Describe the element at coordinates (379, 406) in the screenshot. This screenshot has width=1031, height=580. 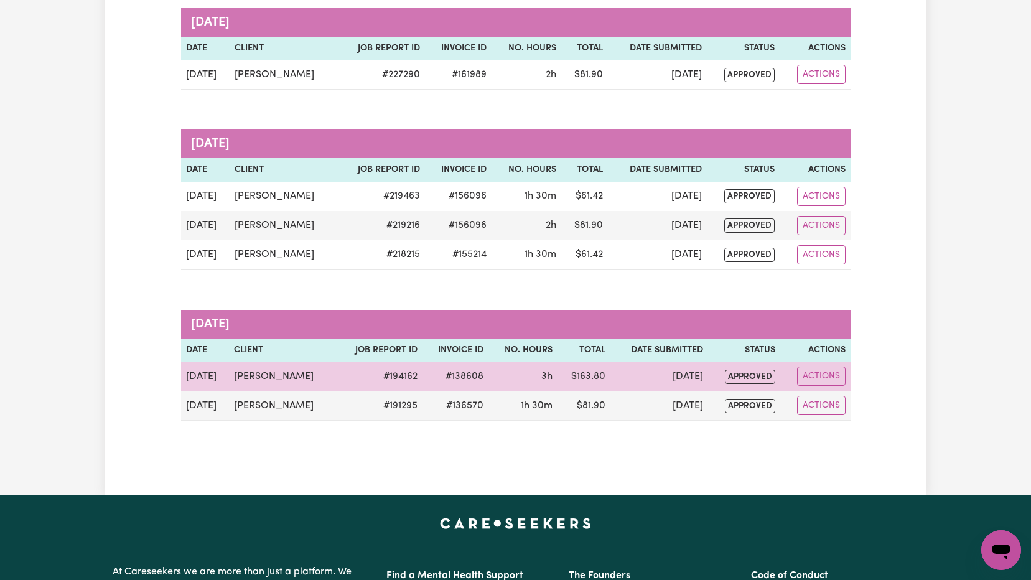
I see `td: # 191295` at that location.